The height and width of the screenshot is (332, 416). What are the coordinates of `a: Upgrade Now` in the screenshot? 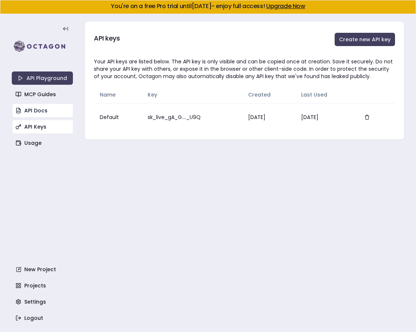 It's located at (286, 6).